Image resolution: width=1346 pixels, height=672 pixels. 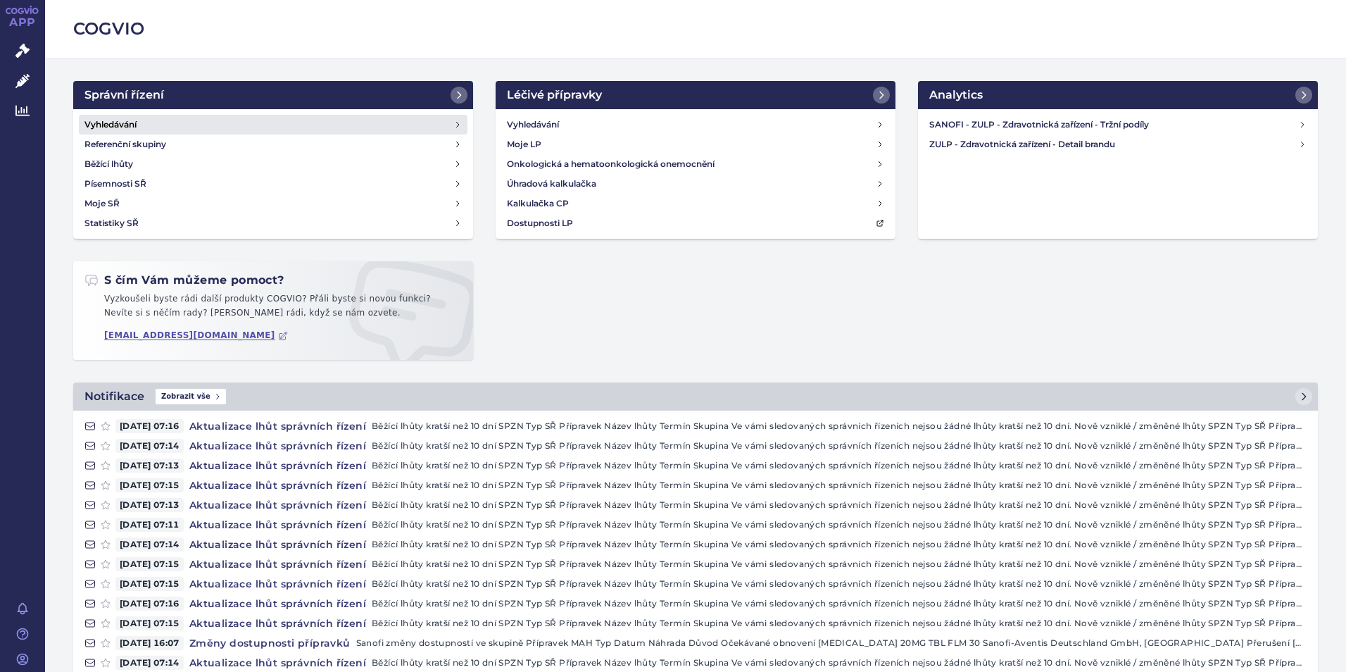 I want to click on a: Dostupnosti LP, so click(x=696, y=223).